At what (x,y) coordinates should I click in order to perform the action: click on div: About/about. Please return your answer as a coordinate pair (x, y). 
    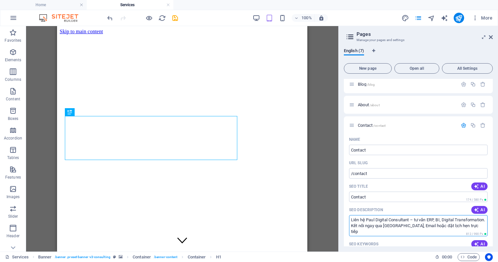
    Looking at the image, I should click on (407, 105).